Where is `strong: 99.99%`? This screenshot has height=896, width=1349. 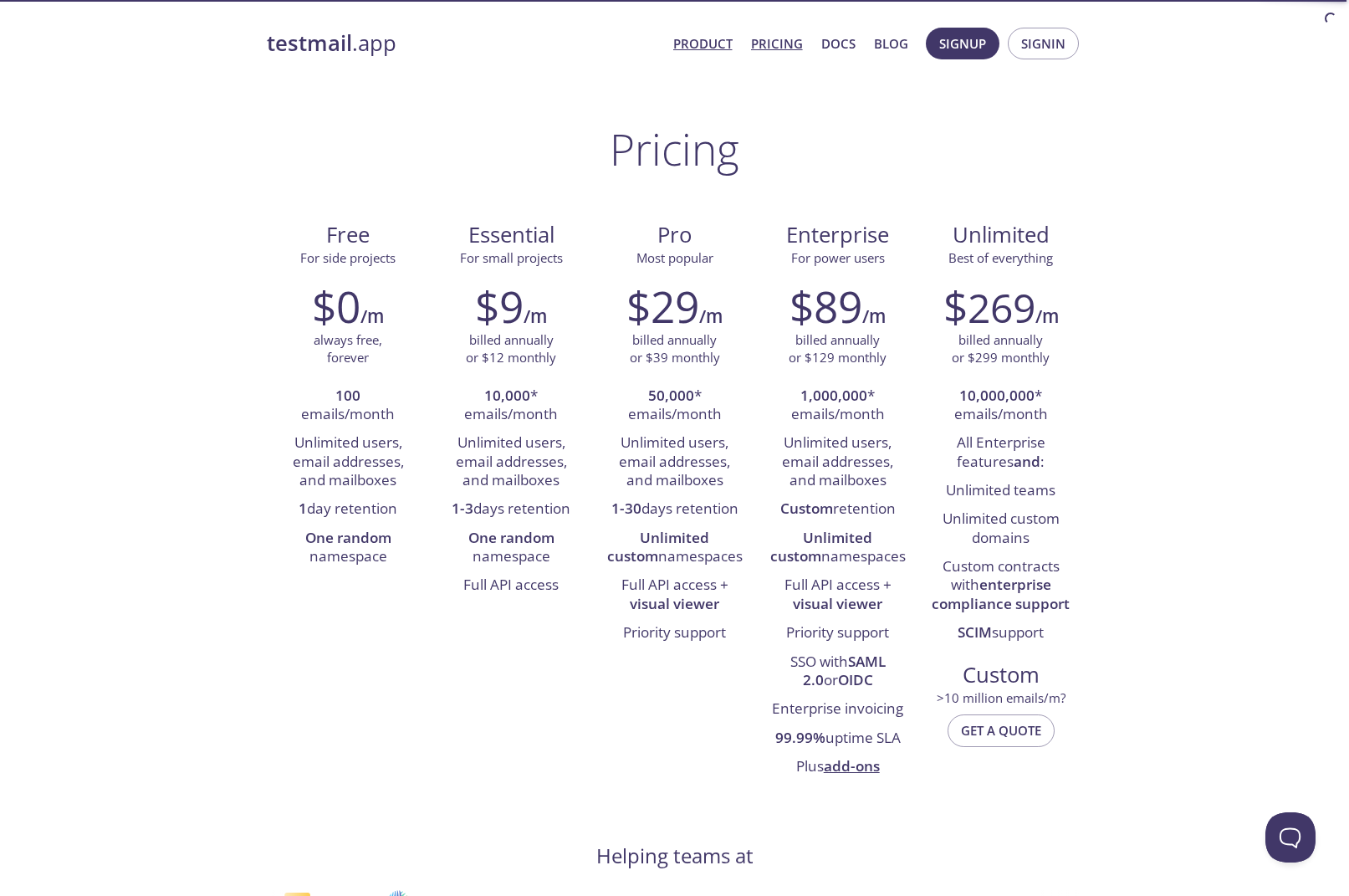
strong: 99.99% is located at coordinates (801, 737).